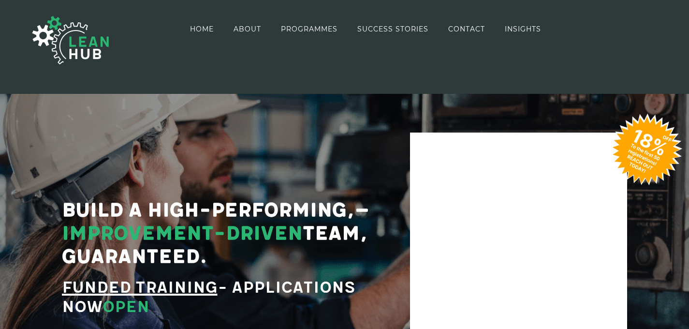 This screenshot has width=689, height=329. What do you see at coordinates (365, 29) in the screenshot?
I see `nav: Main Menu` at bounding box center [365, 29].